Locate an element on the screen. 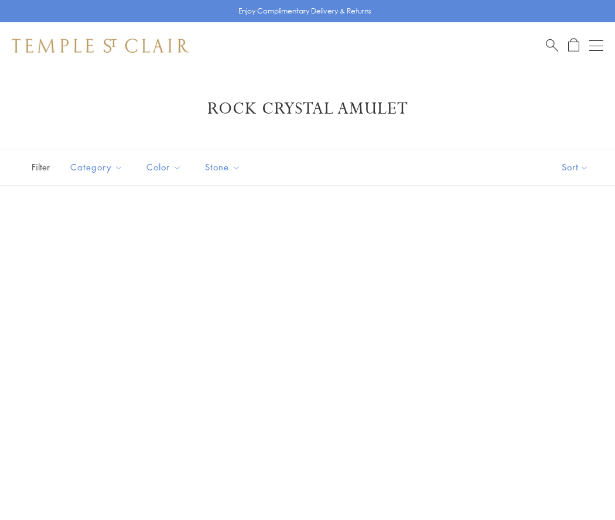 Image resolution: width=615 pixels, height=520 pixels. button: Category is located at coordinates (97, 167).